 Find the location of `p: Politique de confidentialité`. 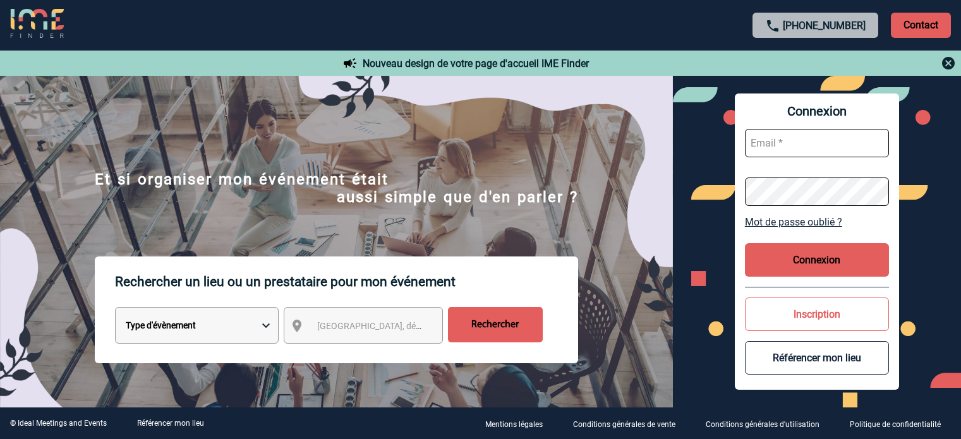

p: Politique de confidentialité is located at coordinates (896, 425).